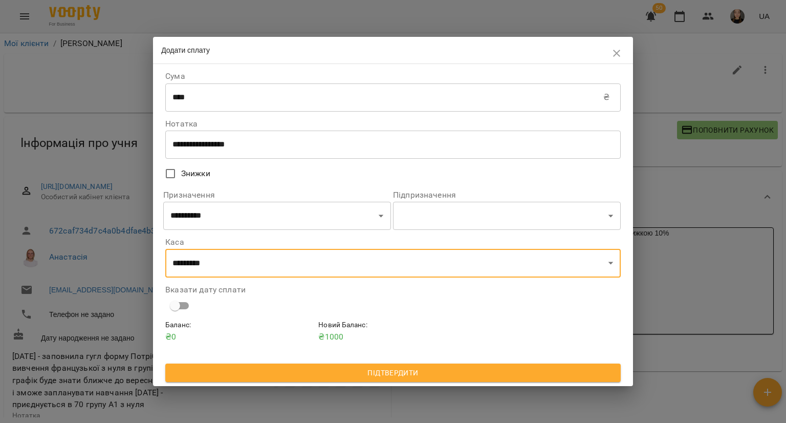 Image resolution: width=786 pixels, height=423 pixels. Describe the element at coordinates (393, 76) in the screenshot. I see `label: Сума` at that location.